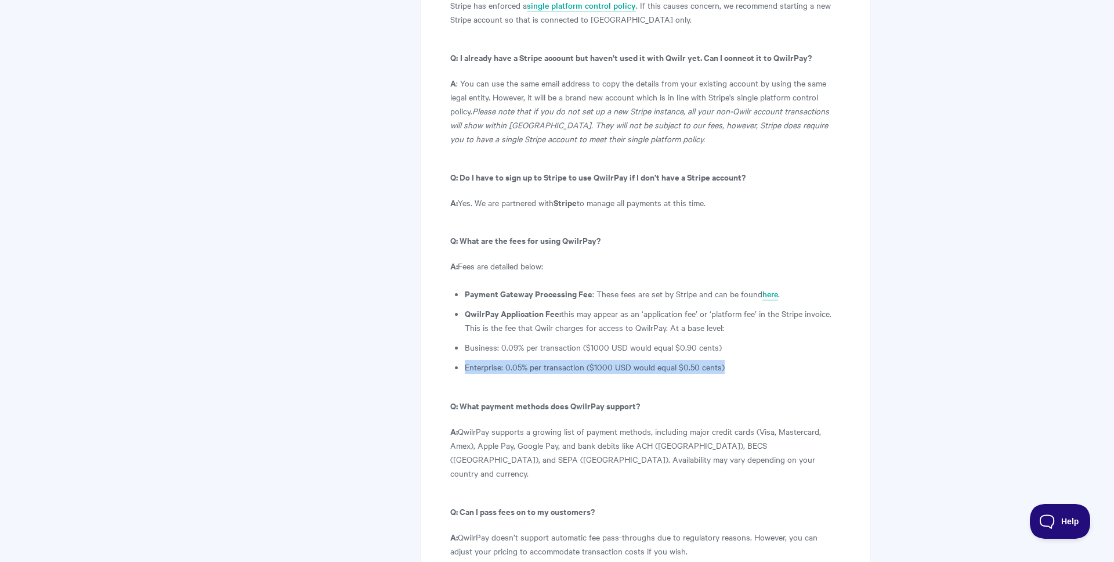  What do you see at coordinates (645, 266) in the screenshot?
I see `p: Fees are detailed below:` at bounding box center [645, 266].